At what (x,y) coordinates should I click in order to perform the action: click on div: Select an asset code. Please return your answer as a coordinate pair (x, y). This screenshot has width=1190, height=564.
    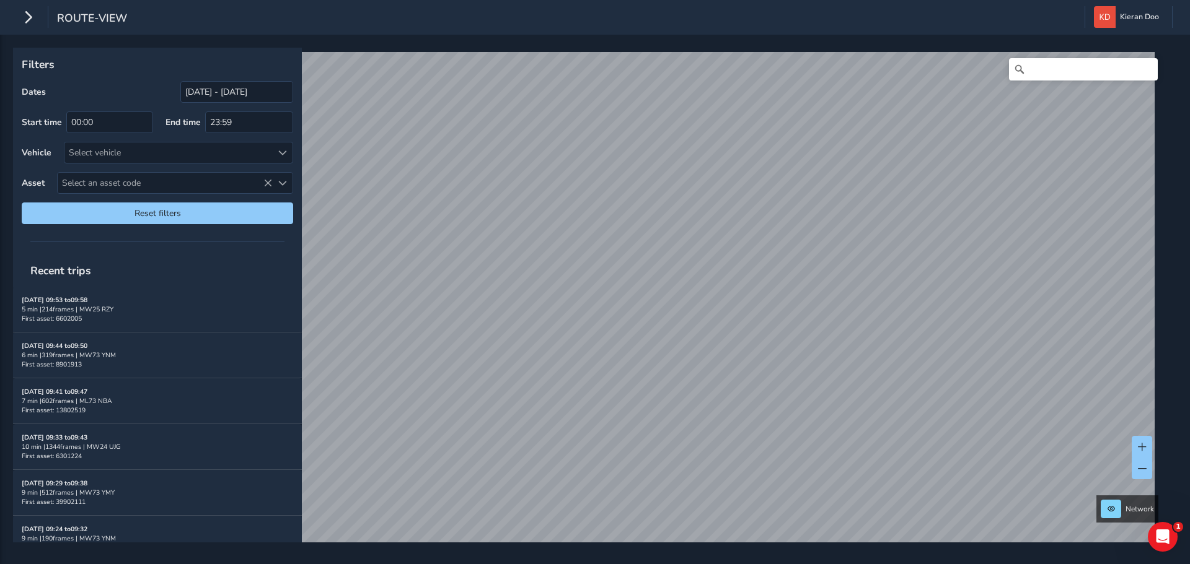
    Looking at the image, I should click on (282, 183).